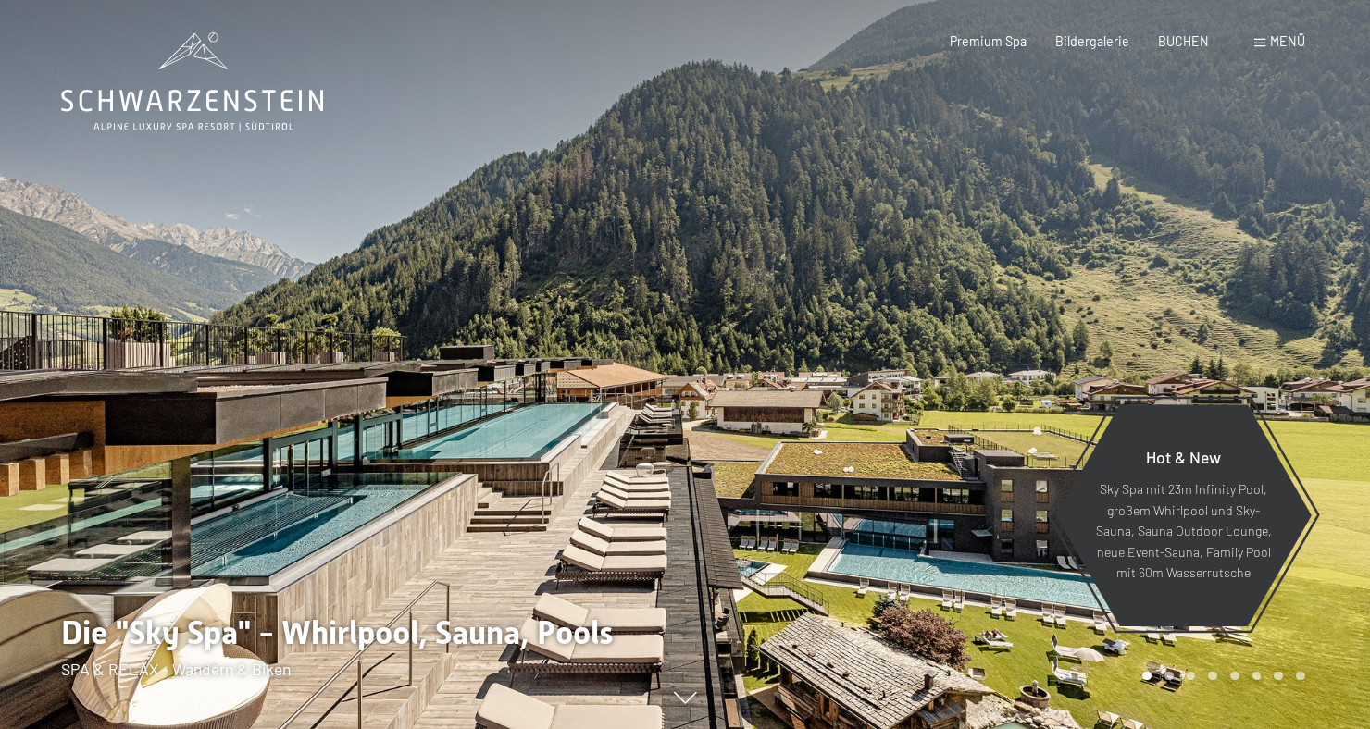 The image size is (1370, 729). I want to click on a: Hot & New Sky Spa mit 23m Infinity Pool, großem Whirlpool und Sky-Sauna, Sauna Outdoor Lounge, ne..., so click(1183, 516).